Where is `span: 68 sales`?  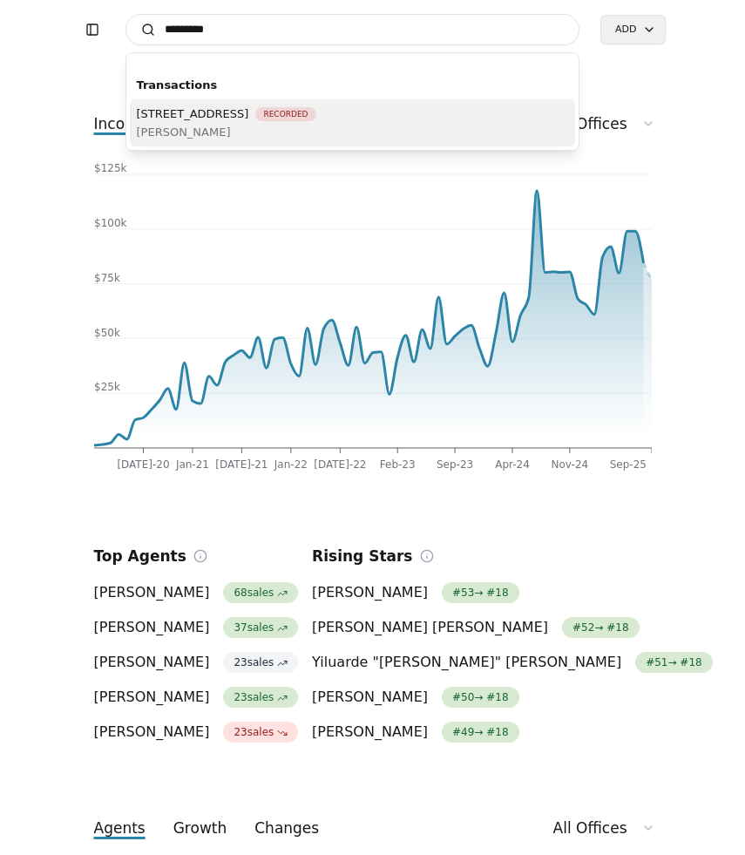 span: 68 sales is located at coordinates (261, 593).